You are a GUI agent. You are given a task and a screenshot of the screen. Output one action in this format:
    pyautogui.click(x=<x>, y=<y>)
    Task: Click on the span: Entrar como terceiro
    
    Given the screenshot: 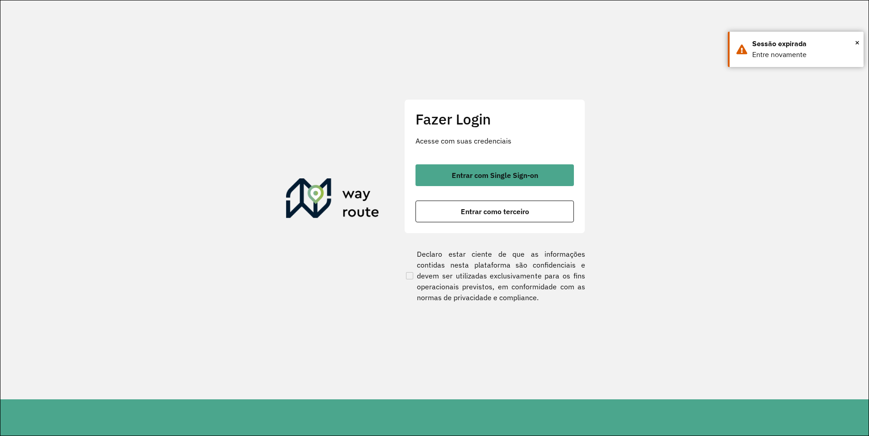 What is the action you would take?
    pyautogui.click(x=495, y=211)
    